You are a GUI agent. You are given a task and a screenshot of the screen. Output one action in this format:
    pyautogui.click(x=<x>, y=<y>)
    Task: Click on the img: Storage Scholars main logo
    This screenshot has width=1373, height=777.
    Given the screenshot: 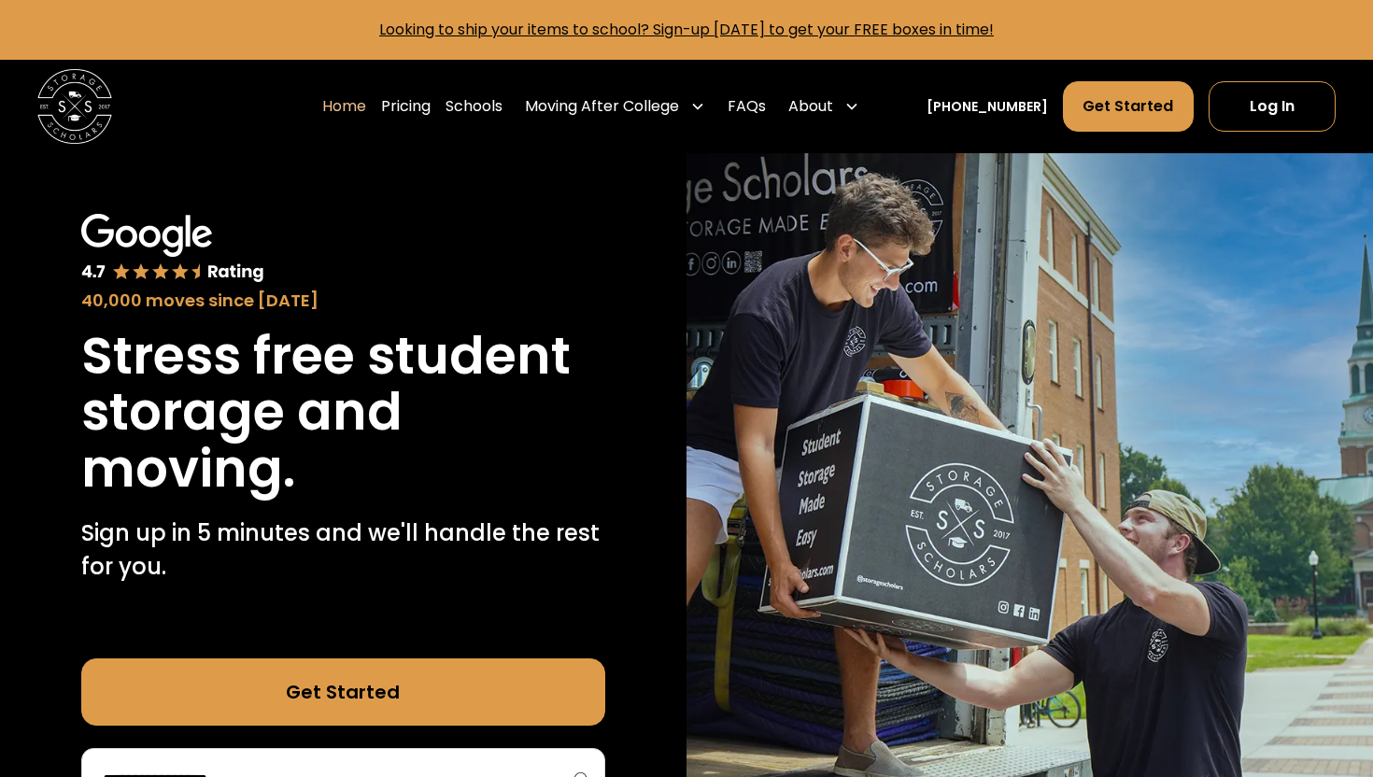 What is the action you would take?
    pyautogui.click(x=75, y=106)
    